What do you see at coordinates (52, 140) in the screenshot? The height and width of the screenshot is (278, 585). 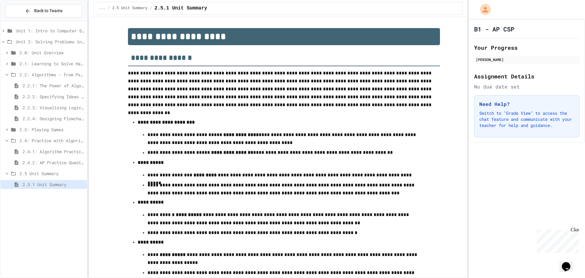 I see `span: 2.4: Practice with Algorithms` at bounding box center [52, 140].